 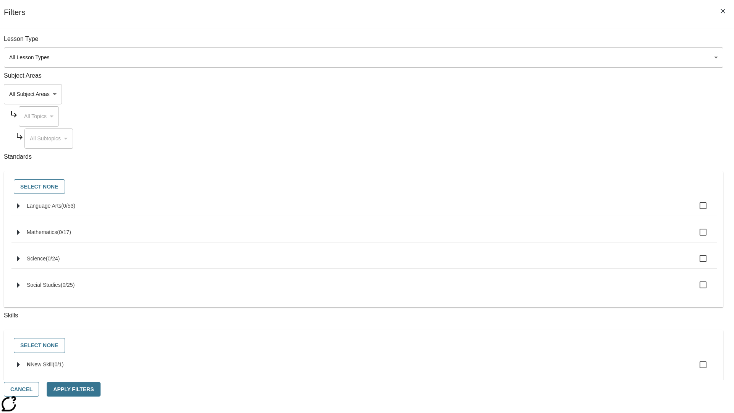 I want to click on p: Lesson Type, so click(x=364, y=39).